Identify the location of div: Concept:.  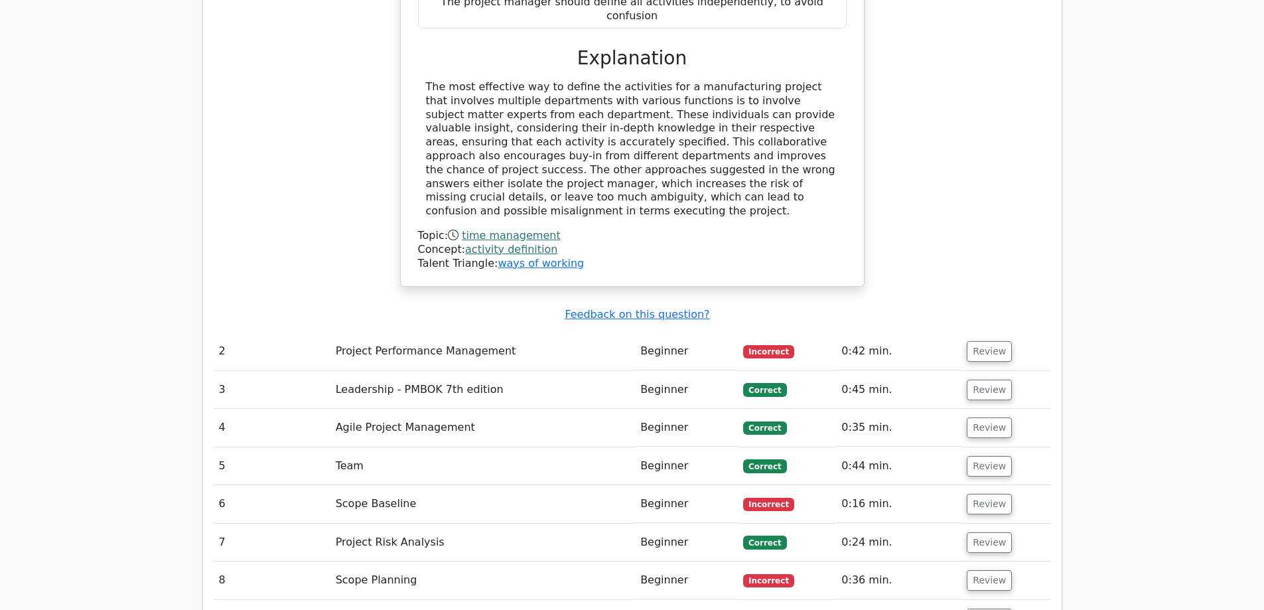
(632, 250).